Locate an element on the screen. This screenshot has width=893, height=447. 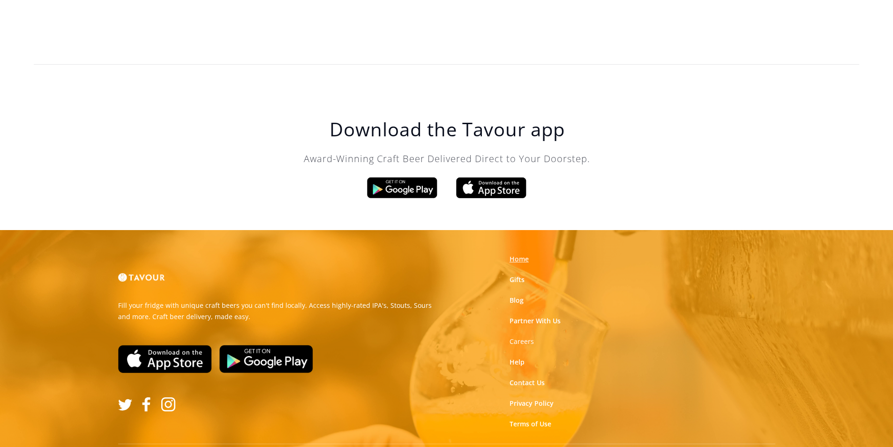
a: Home is located at coordinates (519, 259).